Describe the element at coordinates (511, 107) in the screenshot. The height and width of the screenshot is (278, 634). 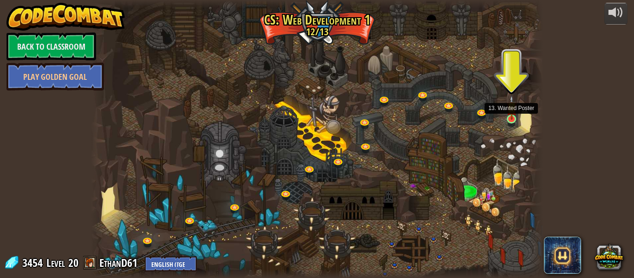
I see `img: level-banner-started.png` at that location.